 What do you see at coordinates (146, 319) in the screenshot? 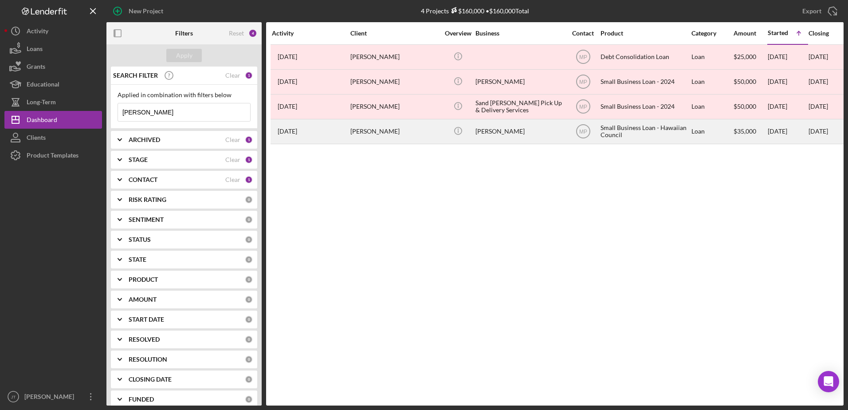
I see `b: START DATE` at bounding box center [146, 319].